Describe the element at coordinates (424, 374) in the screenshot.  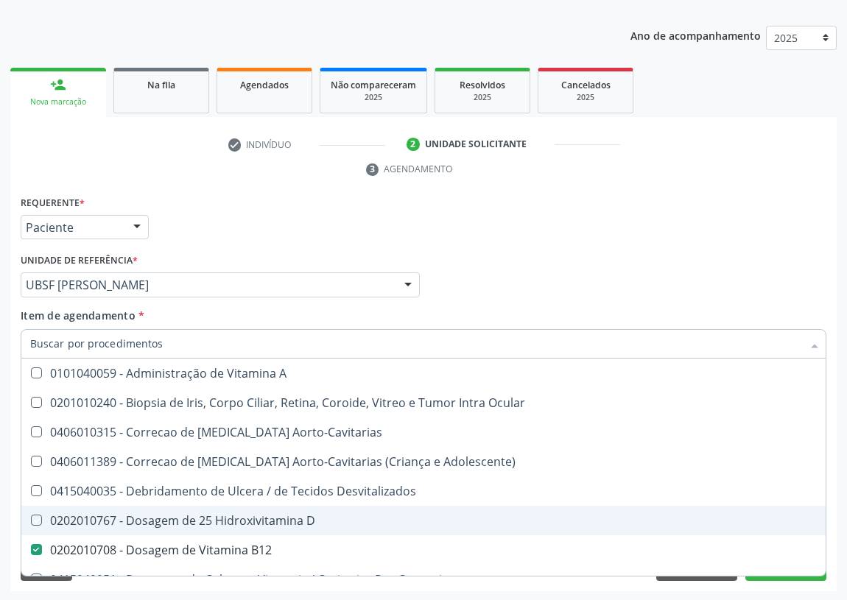
I see `div: 0101040059 - Administração de Vitamina A` at that location.